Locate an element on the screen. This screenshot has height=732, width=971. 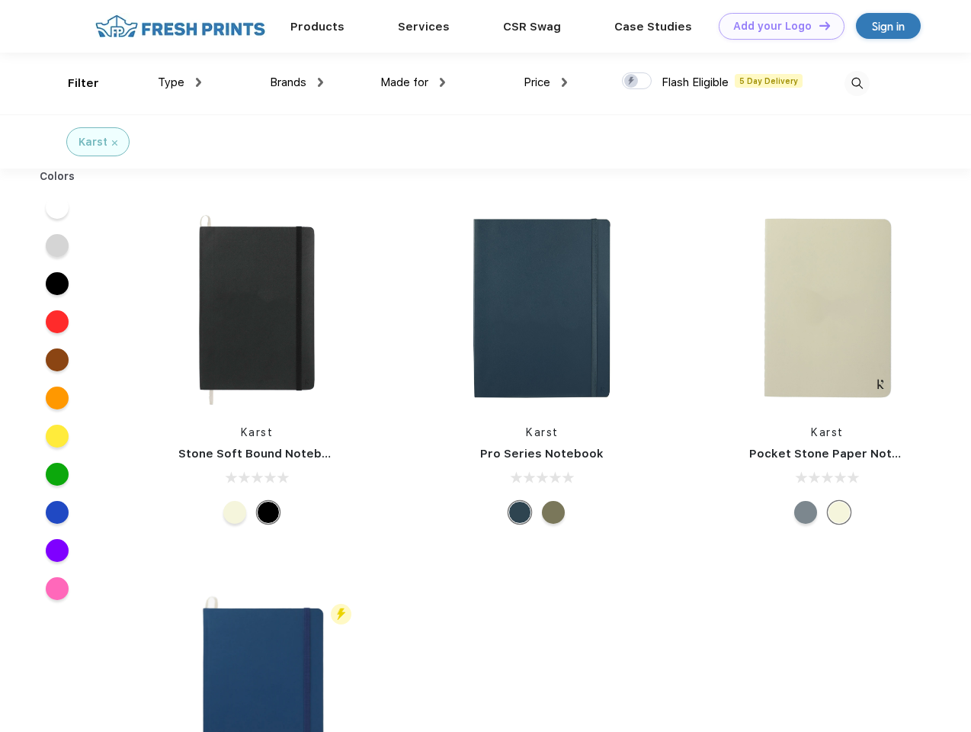
div: Sign in is located at coordinates (888, 26).